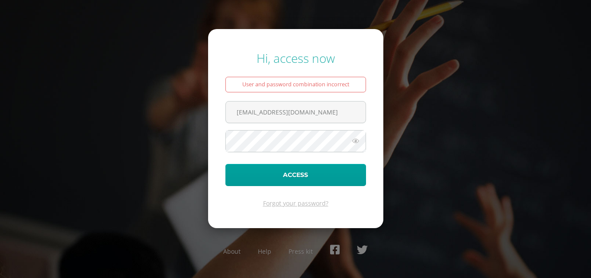  Describe the element at coordinates (296, 174) in the screenshot. I see `button: Access` at that location.